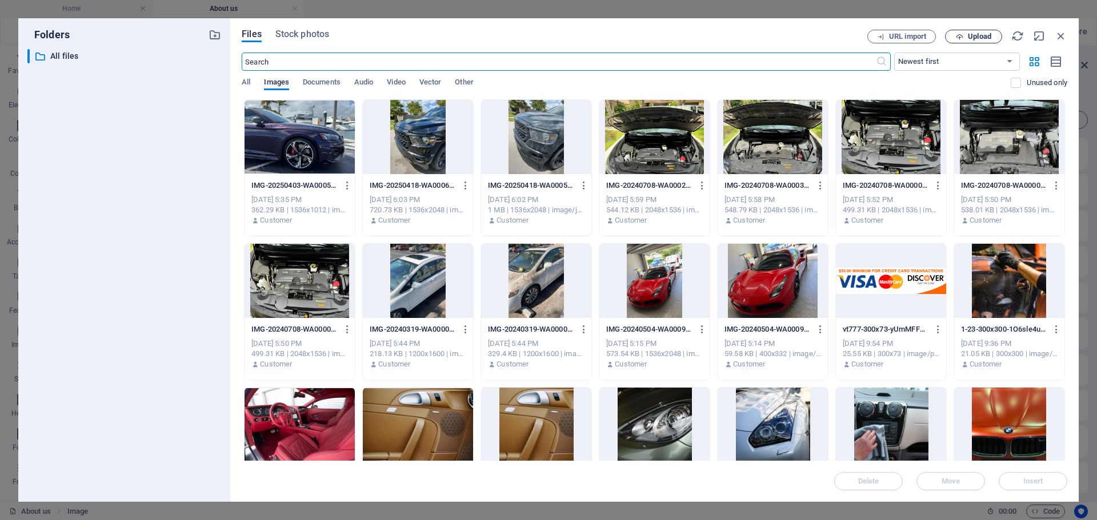 The width and height of the screenshot is (1097, 520). What do you see at coordinates (891, 354) in the screenshot?
I see `div: 25.55 KB | 300x73 | image/png` at bounding box center [891, 354].